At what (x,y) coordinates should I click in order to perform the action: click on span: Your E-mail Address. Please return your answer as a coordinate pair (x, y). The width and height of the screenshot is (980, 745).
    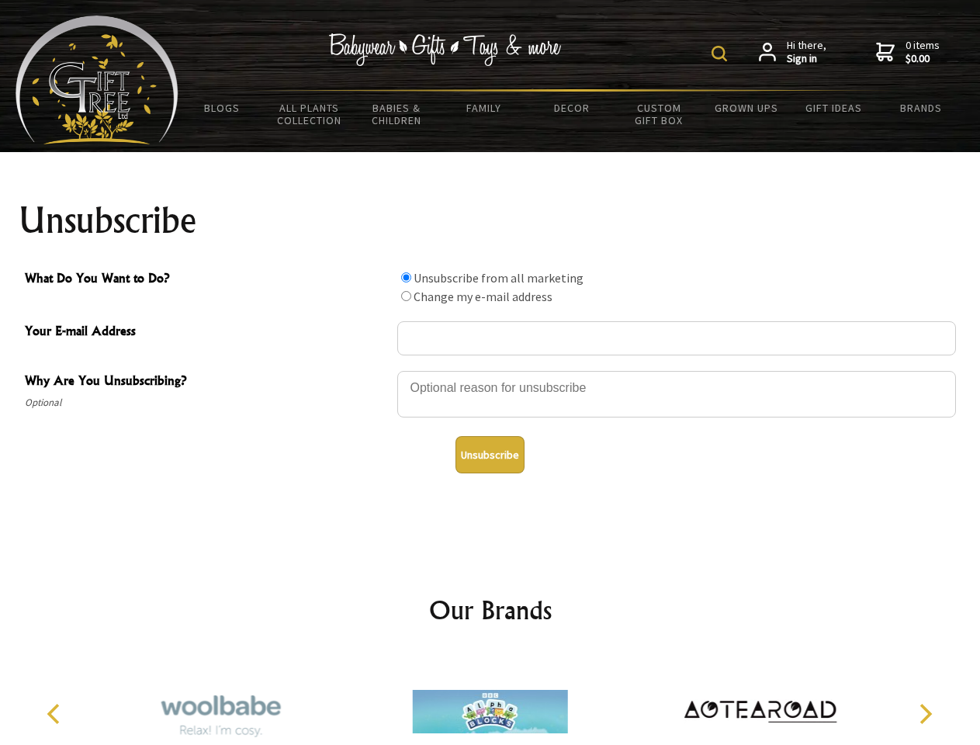
    Looking at the image, I should click on (207, 332).